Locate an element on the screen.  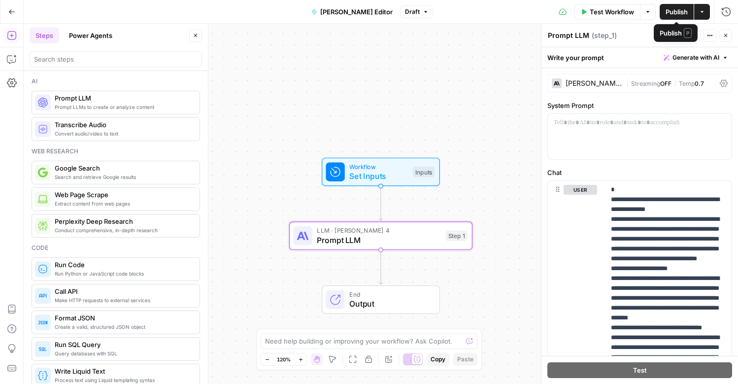
span: Web Page Scrape is located at coordinates (123, 195).